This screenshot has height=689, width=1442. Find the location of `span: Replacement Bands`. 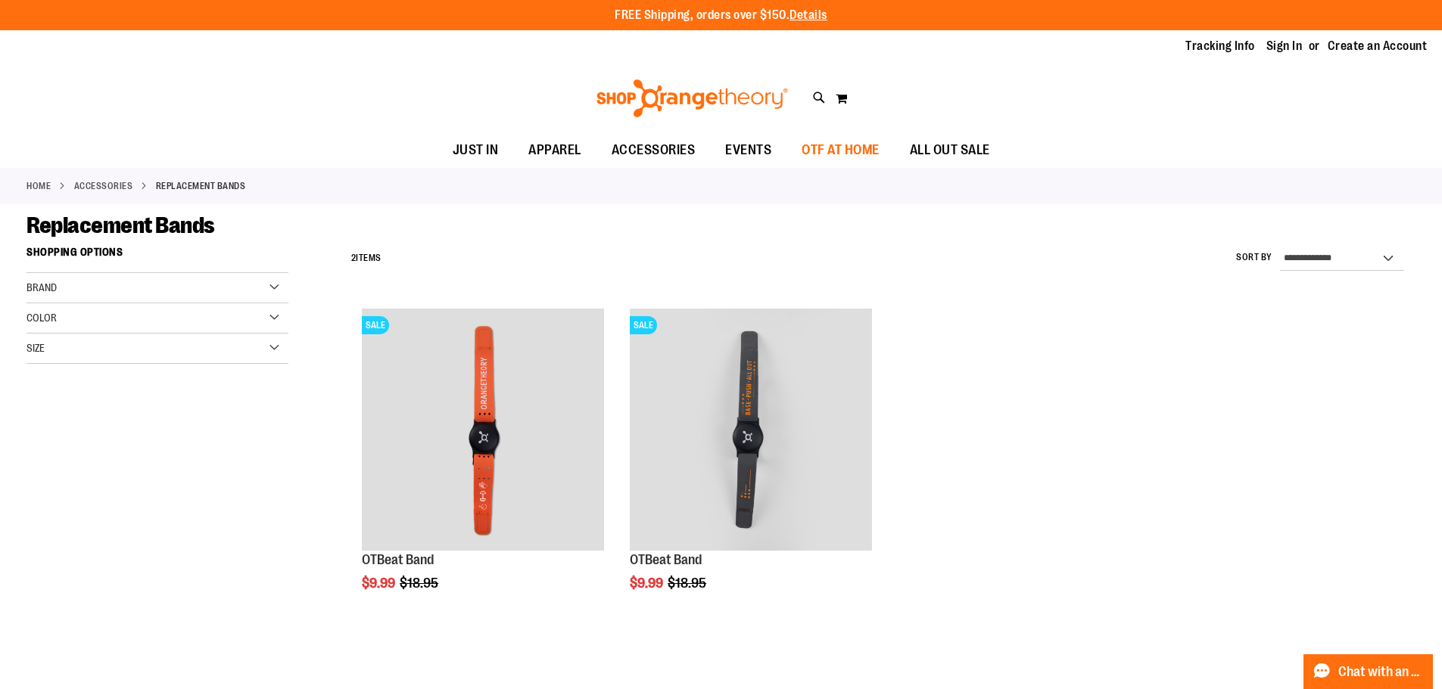

span: Replacement Bands is located at coordinates (120, 226).